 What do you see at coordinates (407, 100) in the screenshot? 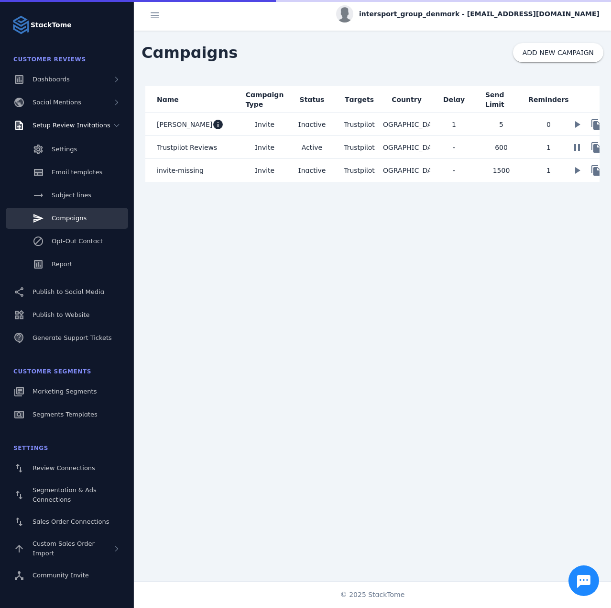
I see `mat-header-cell: Country` at bounding box center [407, 100].